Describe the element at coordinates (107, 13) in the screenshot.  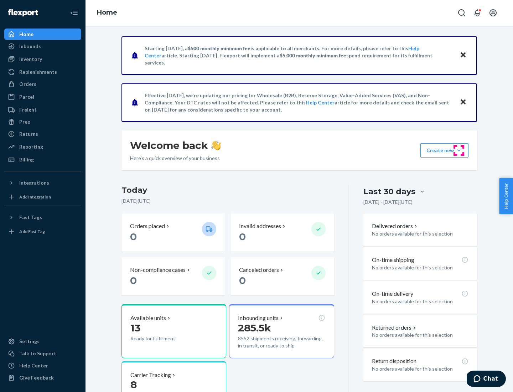
I see `ol: breadcrumbs` at that location.